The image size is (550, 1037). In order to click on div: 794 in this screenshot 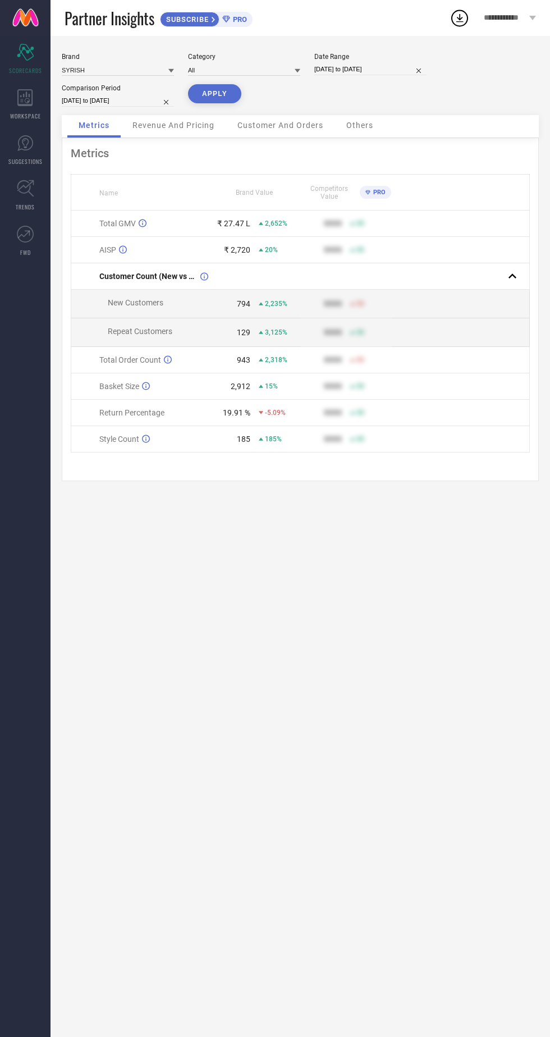, I will do `click(244, 304)`.